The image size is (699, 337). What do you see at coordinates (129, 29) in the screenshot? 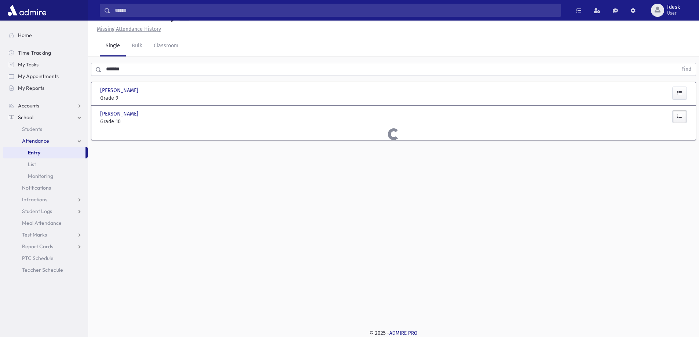
I see `u: Missing Attendance History` at bounding box center [129, 29].